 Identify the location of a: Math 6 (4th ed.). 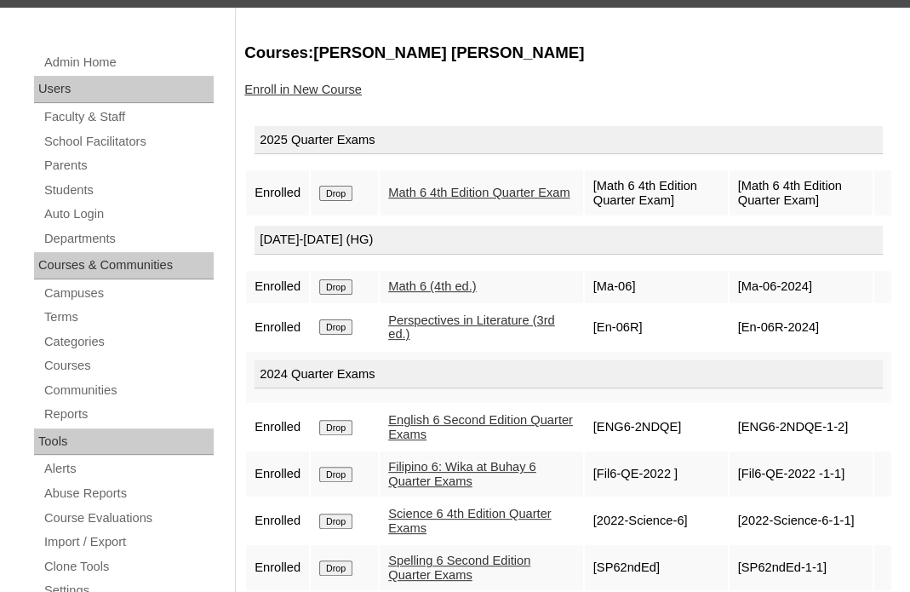
(432, 286).